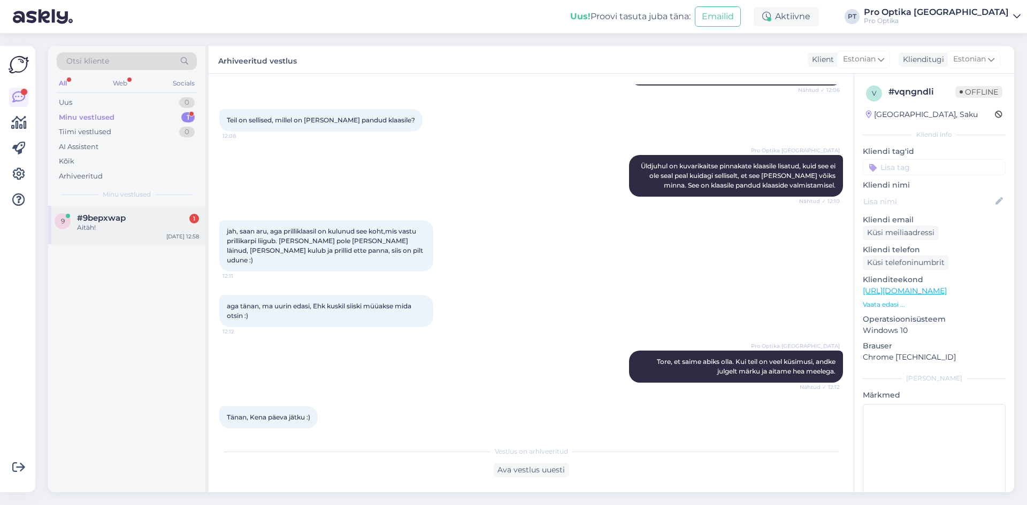 This screenshot has width=1027, height=505. Describe the element at coordinates (934, 185) in the screenshot. I see `p: Kliendi nimi` at that location.